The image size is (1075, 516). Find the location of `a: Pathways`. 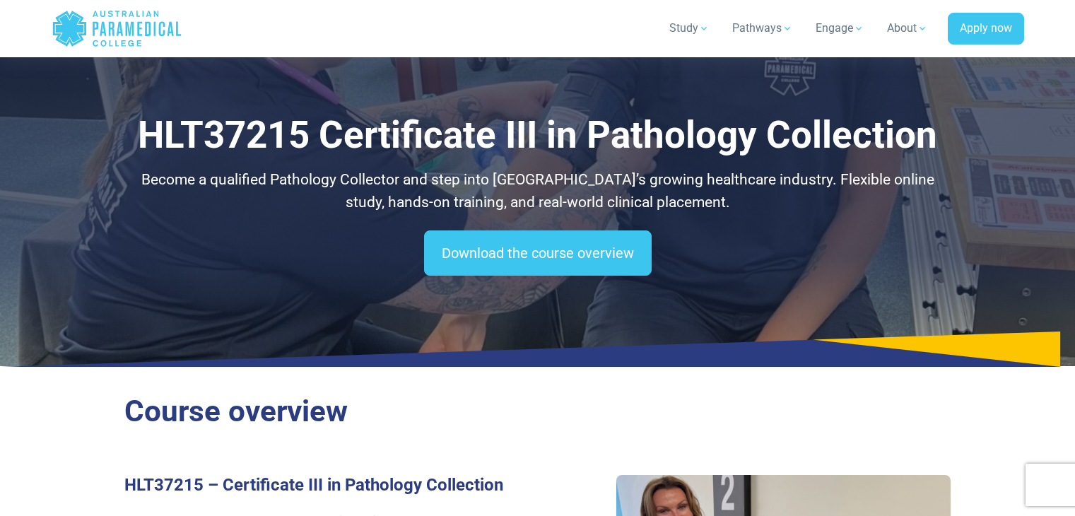

a: Pathways is located at coordinates (763, 28).